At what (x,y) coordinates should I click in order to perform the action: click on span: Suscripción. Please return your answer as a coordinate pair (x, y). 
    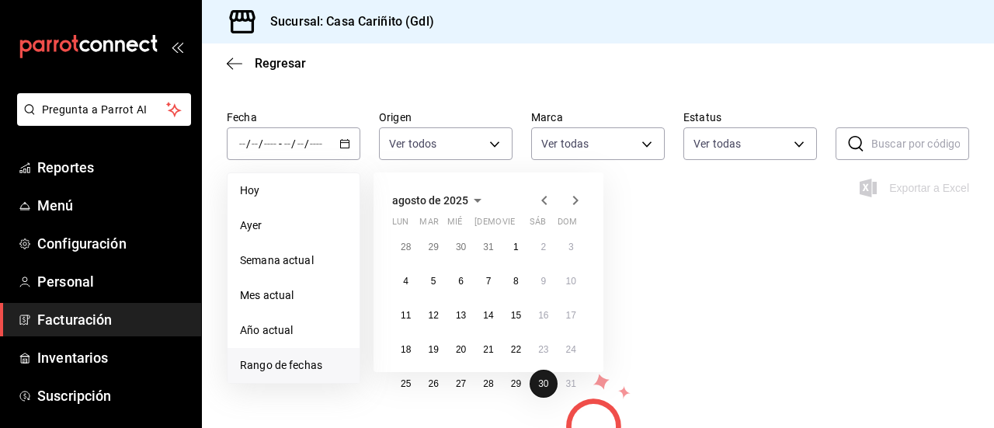
    Looking at the image, I should click on (113, 395).